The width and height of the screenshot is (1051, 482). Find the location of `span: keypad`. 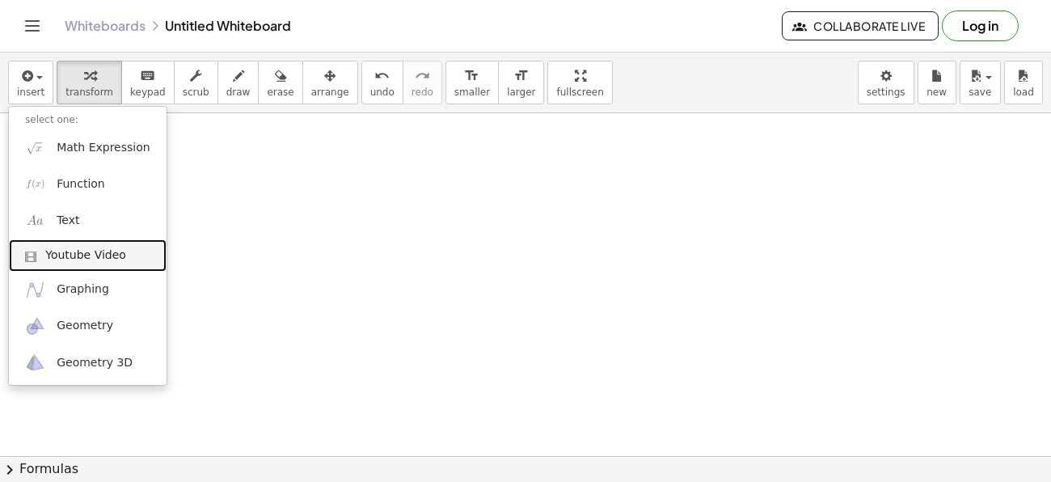

span: keypad is located at coordinates (148, 92).